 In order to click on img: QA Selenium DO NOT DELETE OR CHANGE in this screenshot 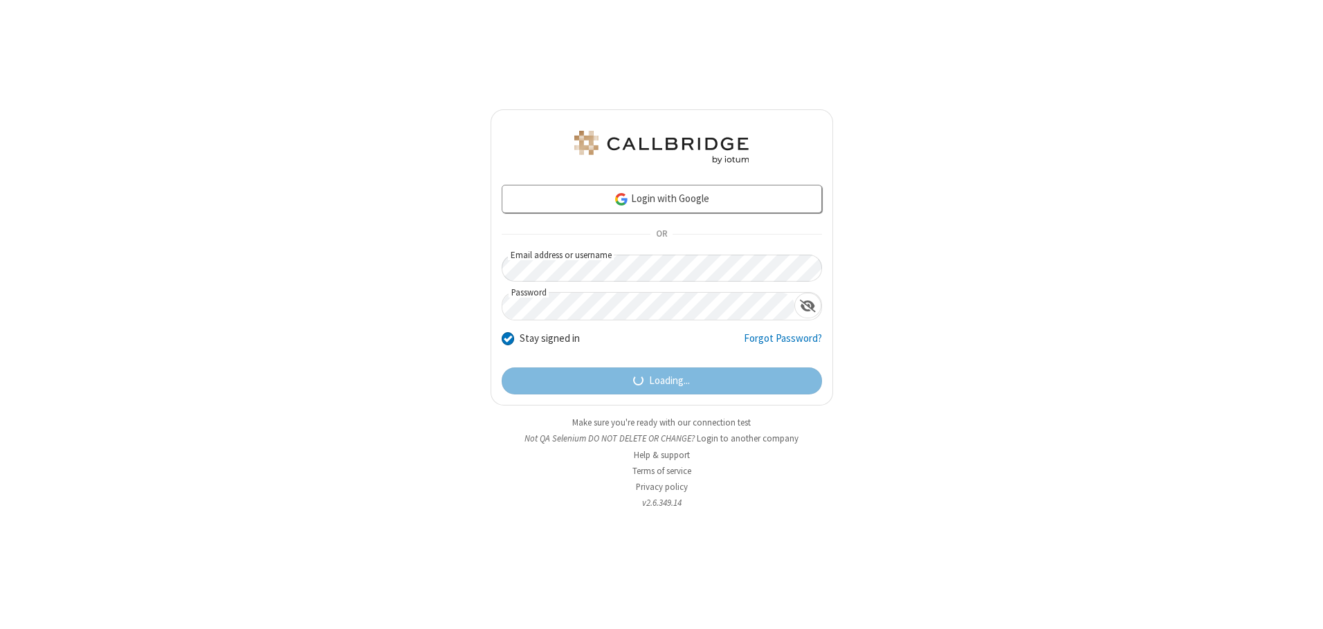, I will do `click(661, 147)`.